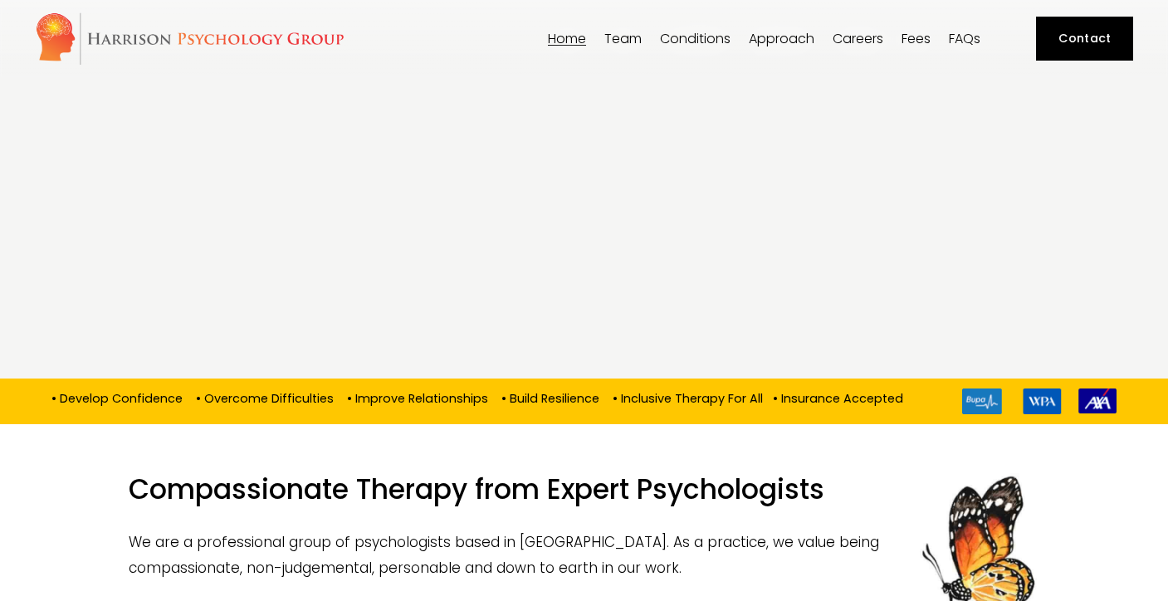 This screenshot has width=1168, height=601. I want to click on span: Approach, so click(781, 39).